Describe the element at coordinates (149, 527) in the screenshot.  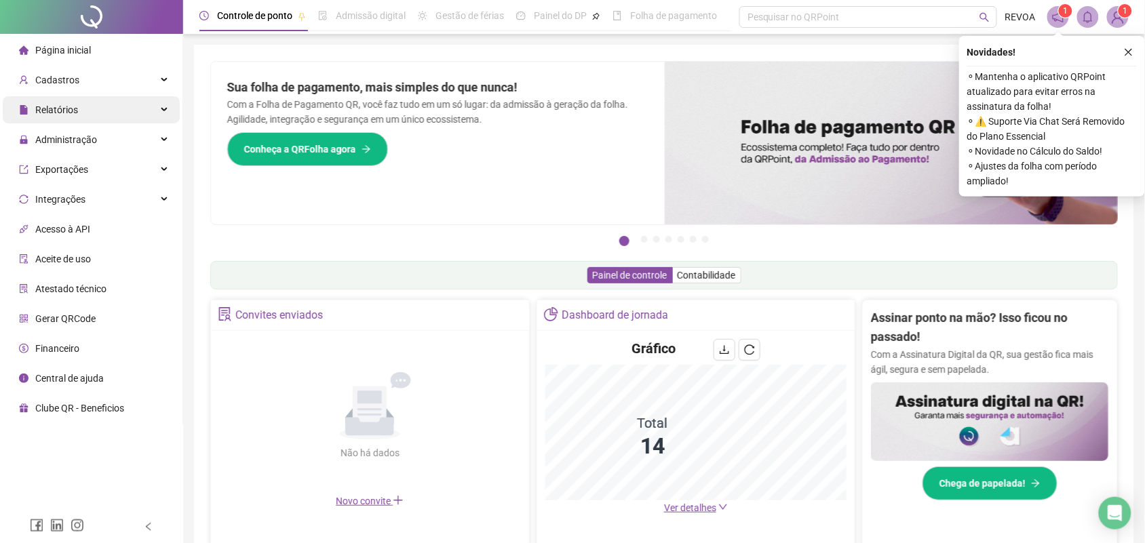
I see `span: left` at that location.